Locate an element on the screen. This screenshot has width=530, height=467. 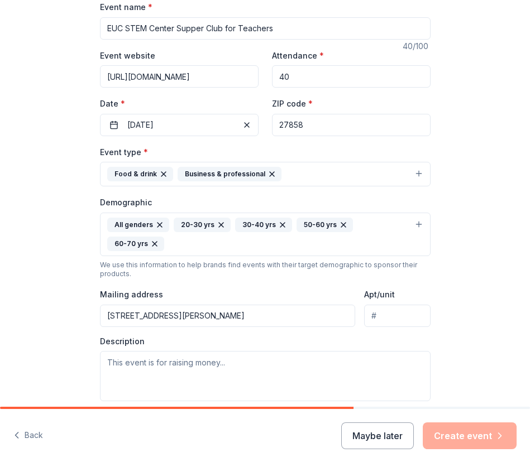
label: Event name is located at coordinates (126, 7).